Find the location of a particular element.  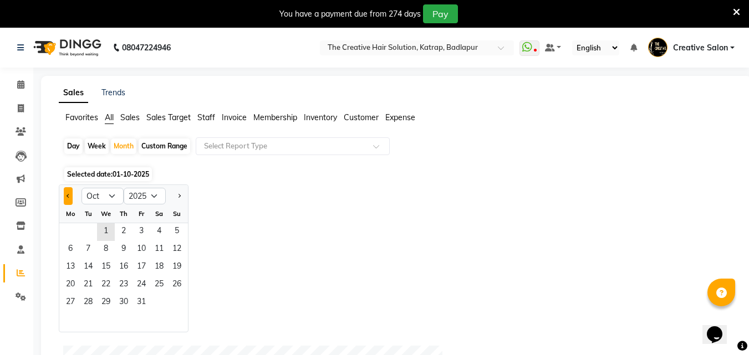

span: 28 is located at coordinates (88, 303).